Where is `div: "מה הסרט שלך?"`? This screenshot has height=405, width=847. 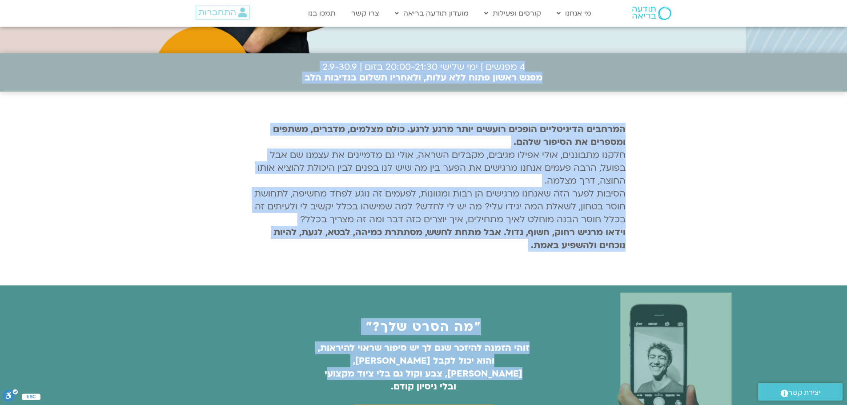
div: "מה הסרט שלך?" is located at coordinates (424, 327).